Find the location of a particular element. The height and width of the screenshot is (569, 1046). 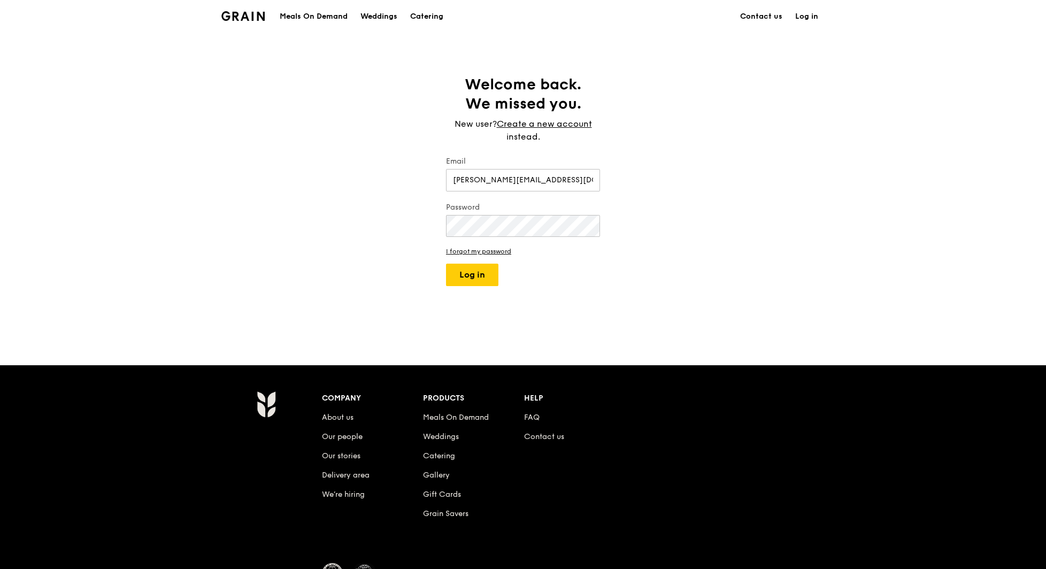

a: About us is located at coordinates (338, 417).